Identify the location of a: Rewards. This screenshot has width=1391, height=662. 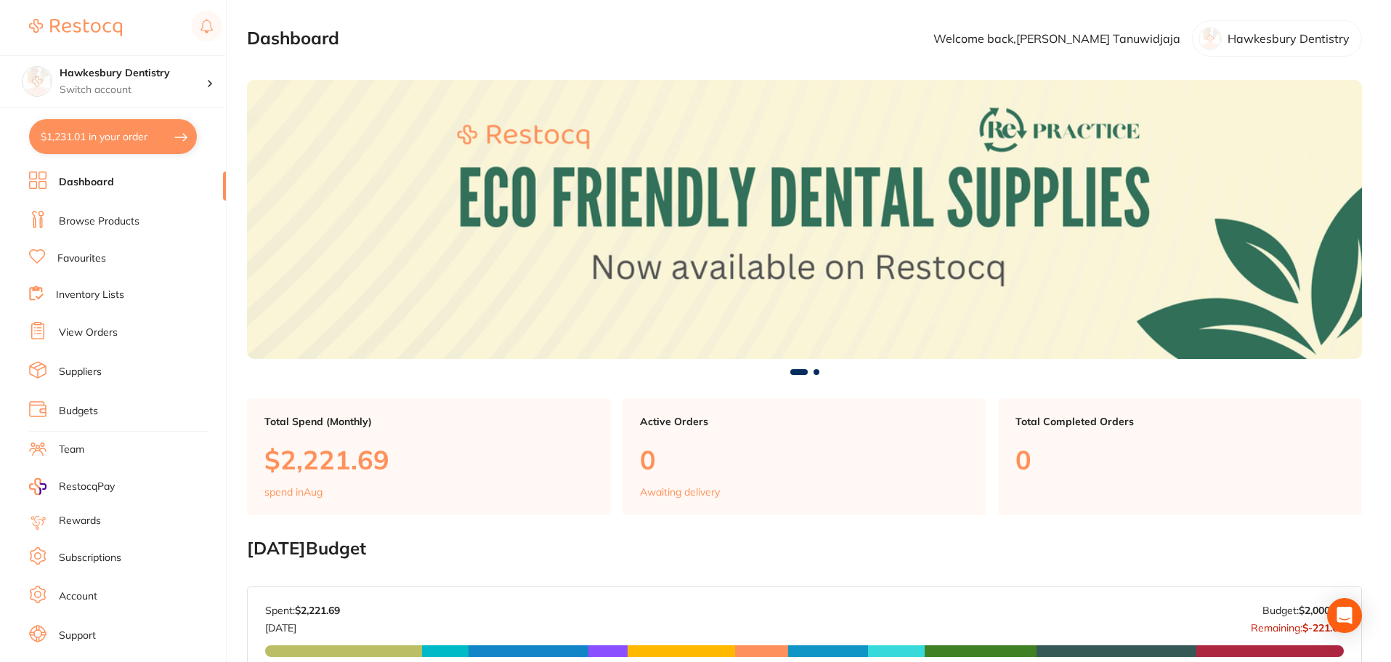
(80, 521).